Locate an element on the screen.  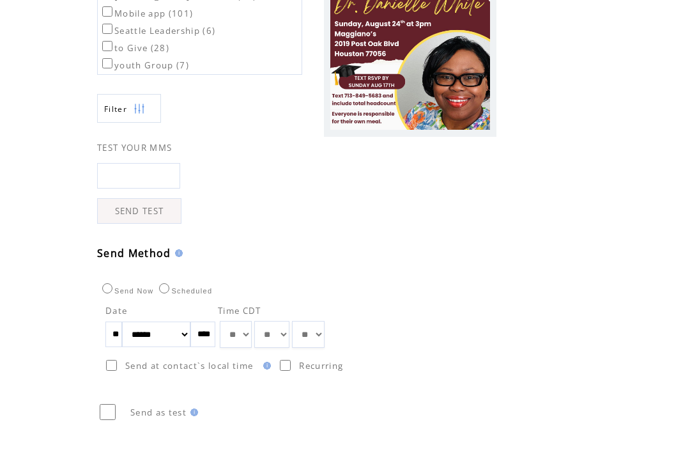
label: Mobile app (101) is located at coordinates (146, 14).